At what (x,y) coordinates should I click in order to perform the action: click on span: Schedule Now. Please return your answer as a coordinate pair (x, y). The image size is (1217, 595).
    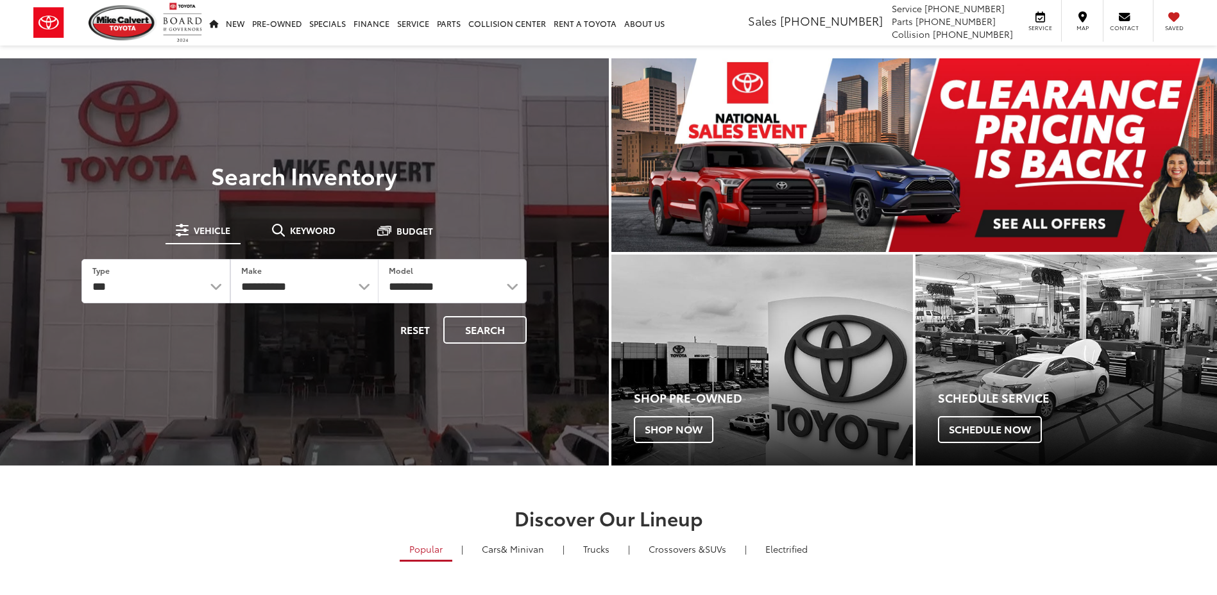
    Looking at the image, I should click on (990, 430).